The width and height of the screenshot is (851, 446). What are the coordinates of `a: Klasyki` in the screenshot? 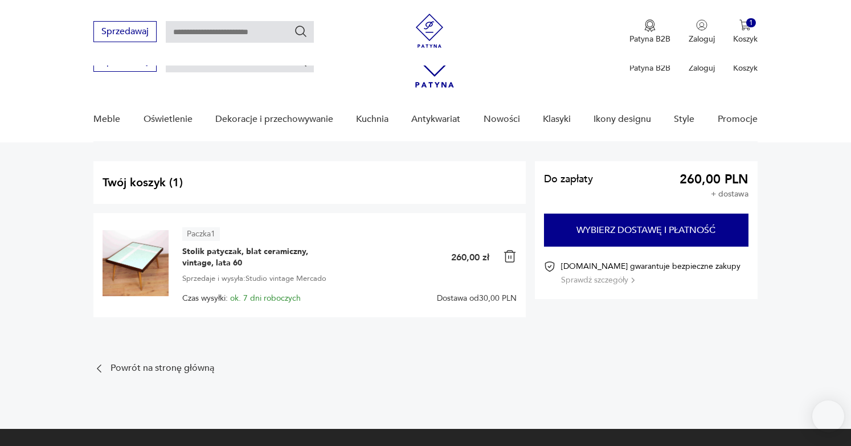 It's located at (556, 119).